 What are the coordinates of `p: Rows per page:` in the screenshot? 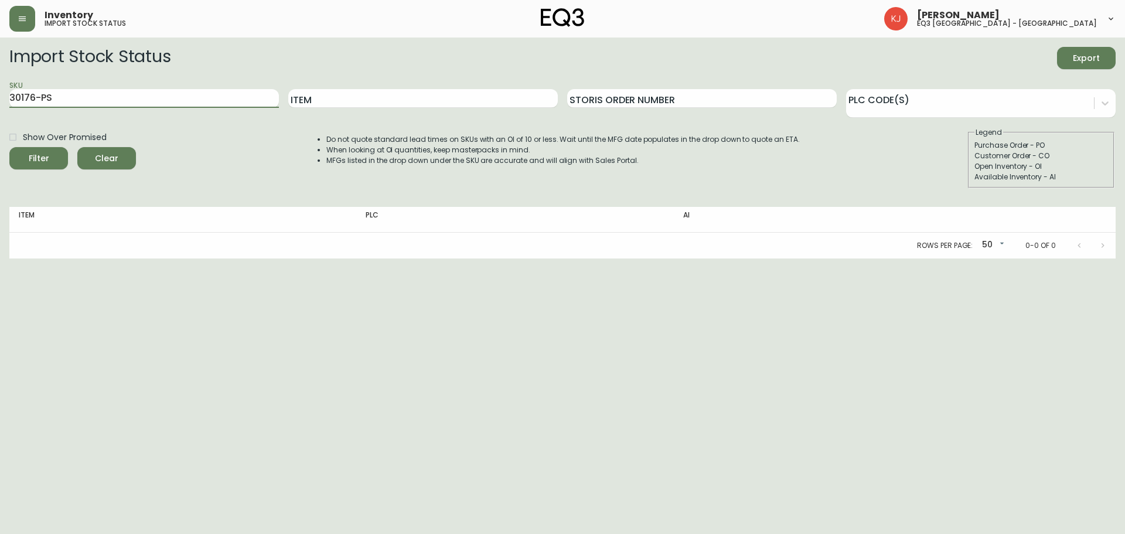 It's located at (945, 246).